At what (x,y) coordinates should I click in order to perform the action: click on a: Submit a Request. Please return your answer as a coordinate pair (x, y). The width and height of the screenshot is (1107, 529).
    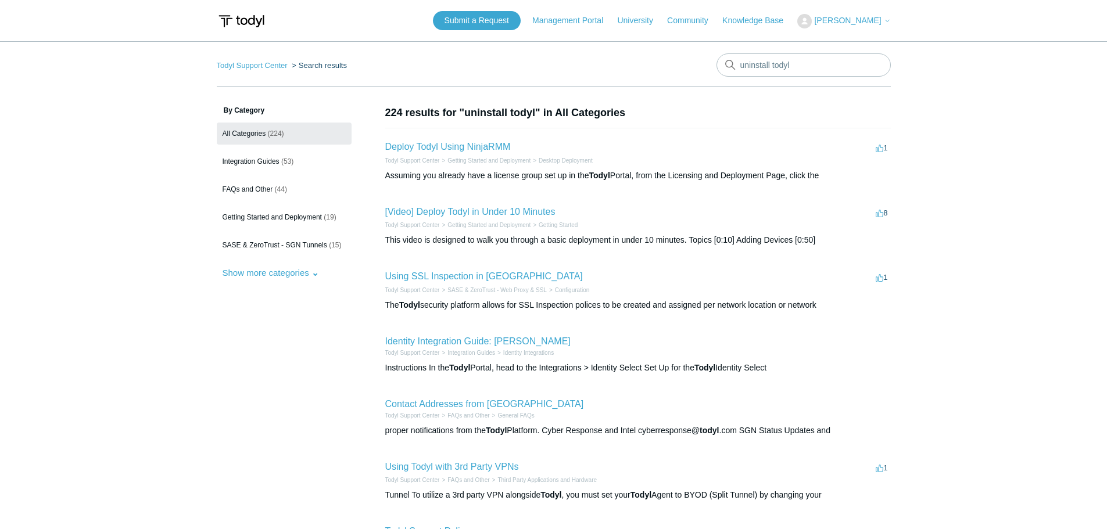
    Looking at the image, I should click on (477, 20).